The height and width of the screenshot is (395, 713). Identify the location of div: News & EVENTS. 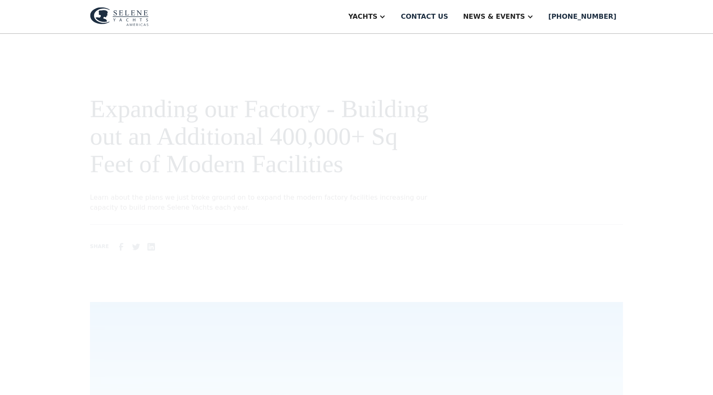
(494, 17).